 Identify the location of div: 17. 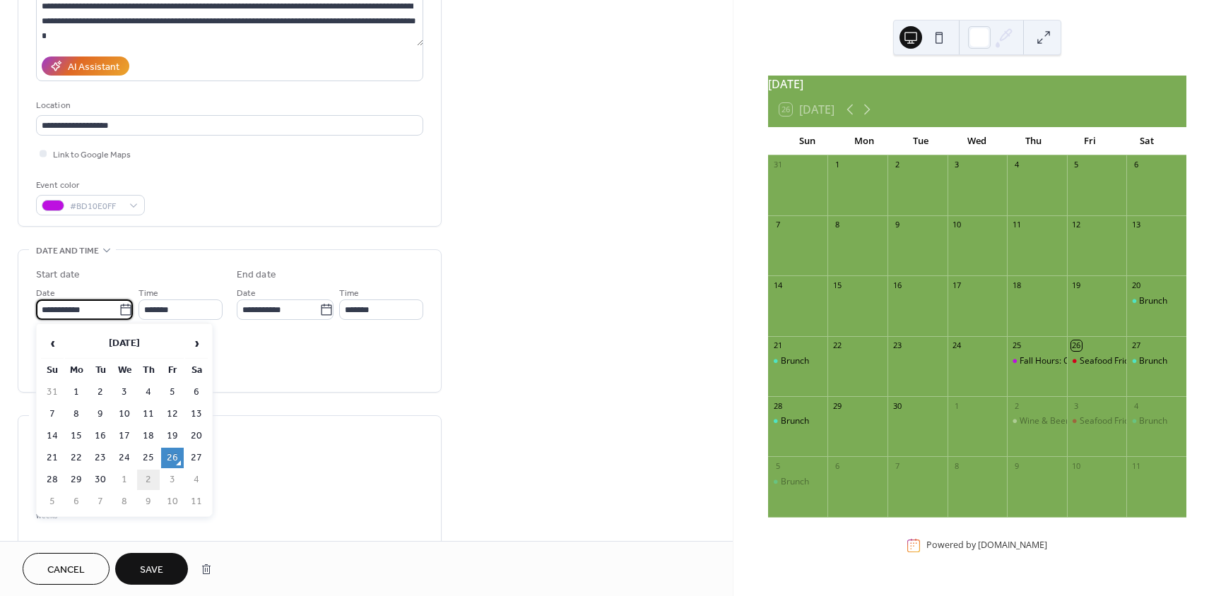
(957, 285).